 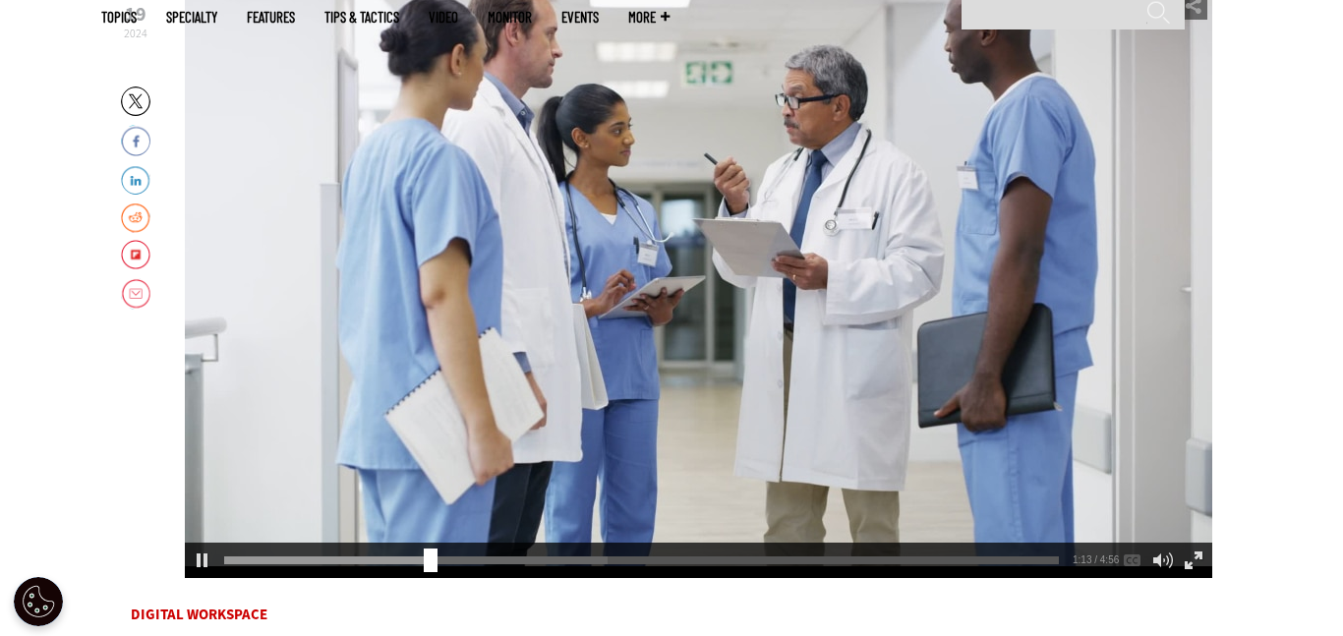 I want to click on div: 1:13 / 4:56, so click(x=1092, y=559).